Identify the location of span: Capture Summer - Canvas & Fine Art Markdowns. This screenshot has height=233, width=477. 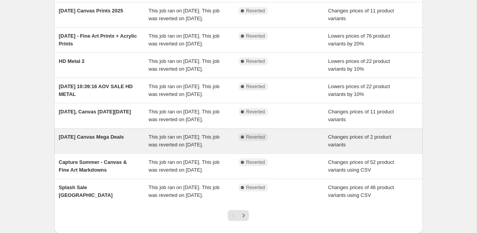
(93, 166).